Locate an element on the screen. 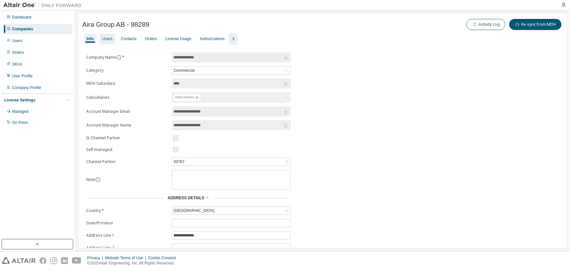 Image resolution: width=570 pixels, height=270 pixels. label: Is Channel Partner is located at coordinates (127, 138).